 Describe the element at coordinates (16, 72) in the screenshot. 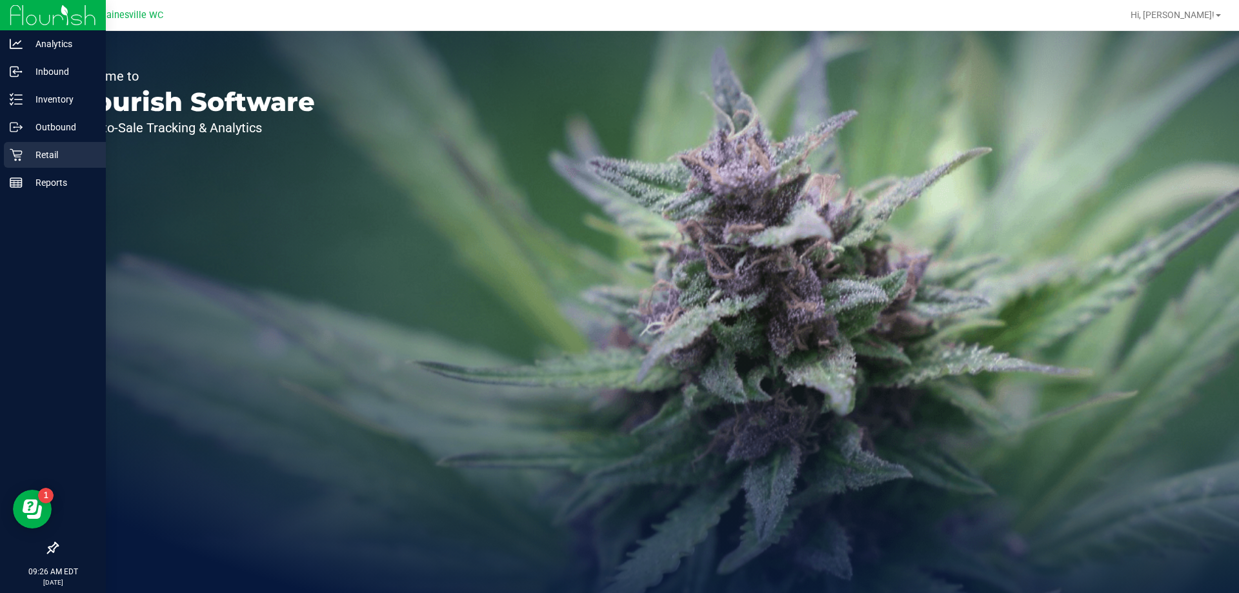

I see `inline-svg: Inbound` at that location.